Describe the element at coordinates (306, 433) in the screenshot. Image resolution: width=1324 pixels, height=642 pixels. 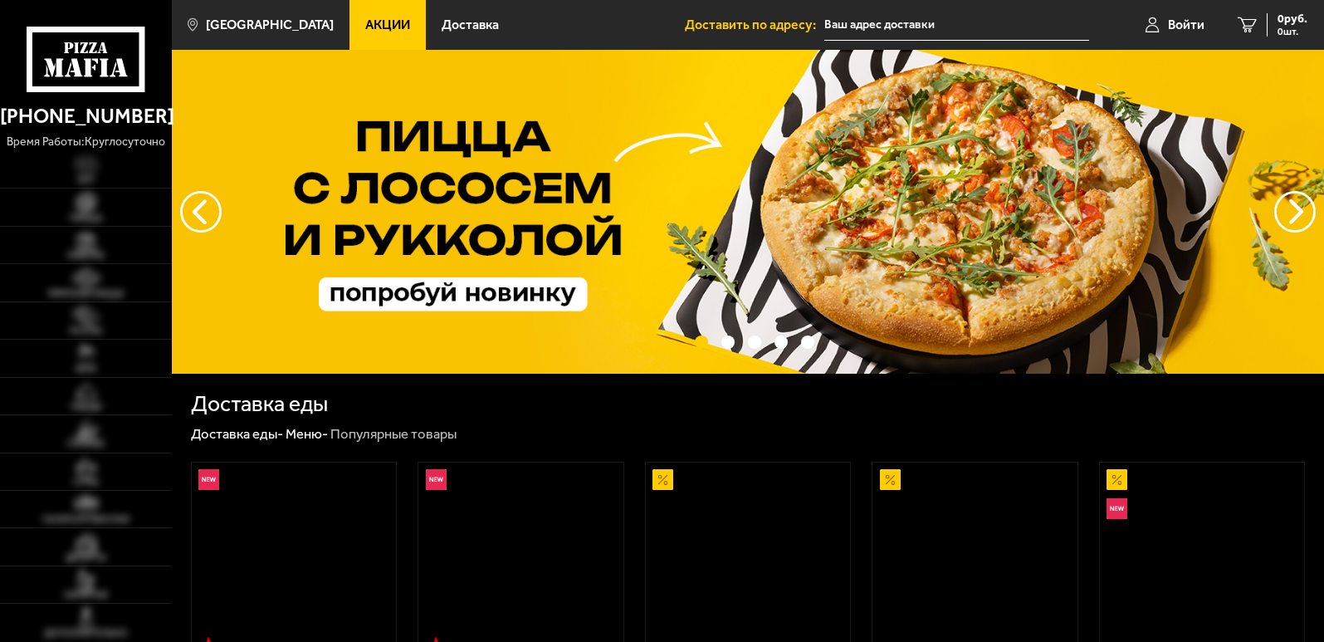
I see `a: Меню-` at that location.